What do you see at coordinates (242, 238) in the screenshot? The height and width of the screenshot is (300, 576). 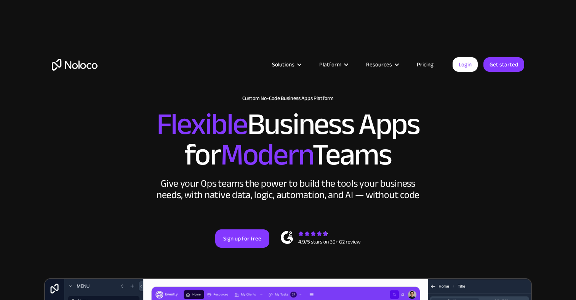 I see `a: Sign up for free` at bounding box center [242, 238].